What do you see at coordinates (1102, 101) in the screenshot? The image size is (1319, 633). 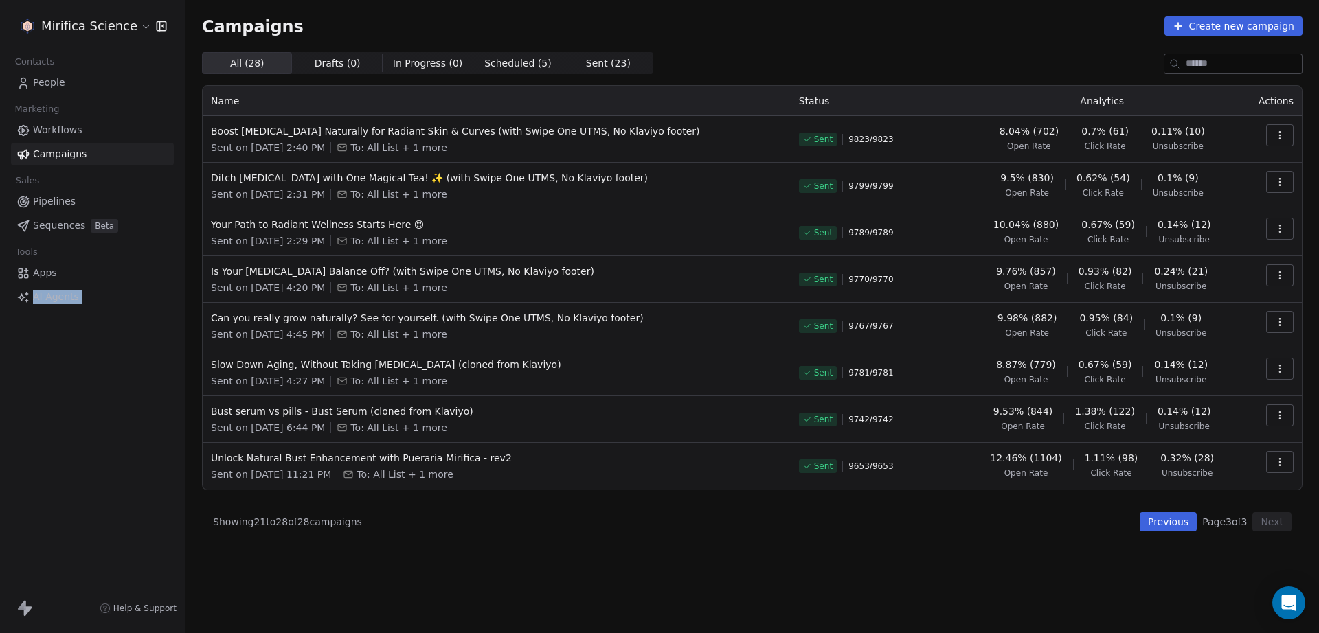 I see `th: Analytics` at bounding box center [1102, 101].